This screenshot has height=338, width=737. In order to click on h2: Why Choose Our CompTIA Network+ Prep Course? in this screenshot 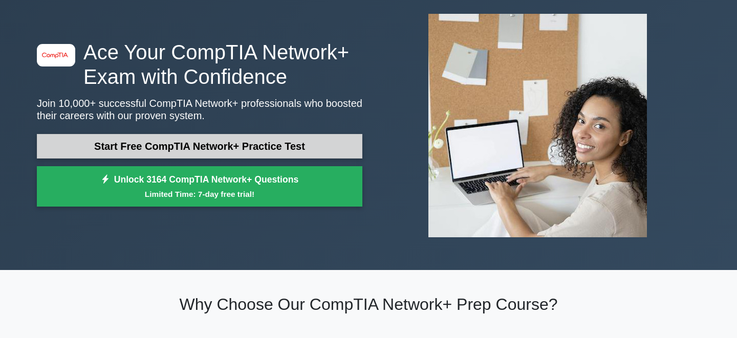, I will do `click(369, 305)`.